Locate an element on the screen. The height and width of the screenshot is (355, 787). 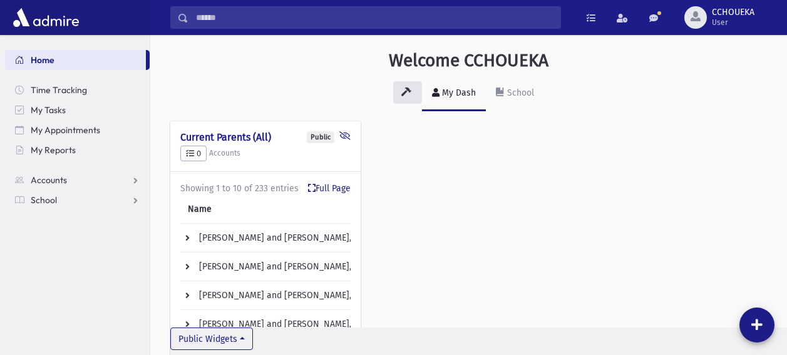
a: Home is located at coordinates (75, 60).